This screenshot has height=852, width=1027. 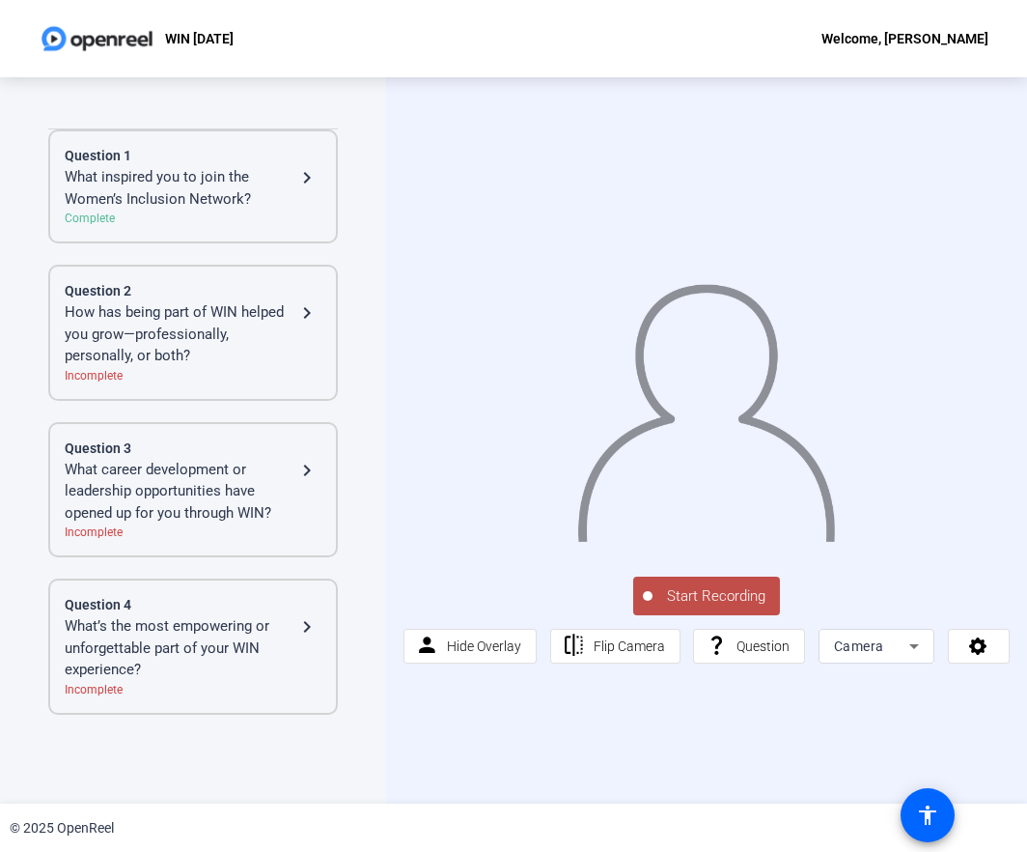 I want to click on div: © 2025 OpenReel, so click(x=62, y=827).